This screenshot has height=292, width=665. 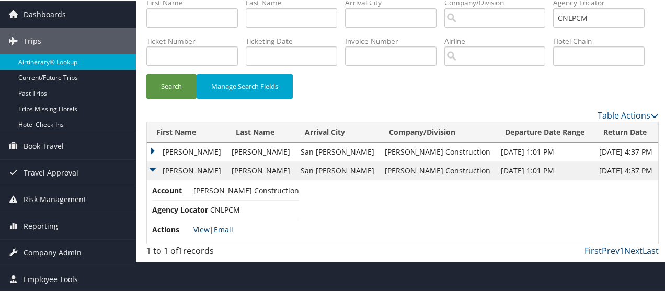 I want to click on button: Search, so click(x=171, y=85).